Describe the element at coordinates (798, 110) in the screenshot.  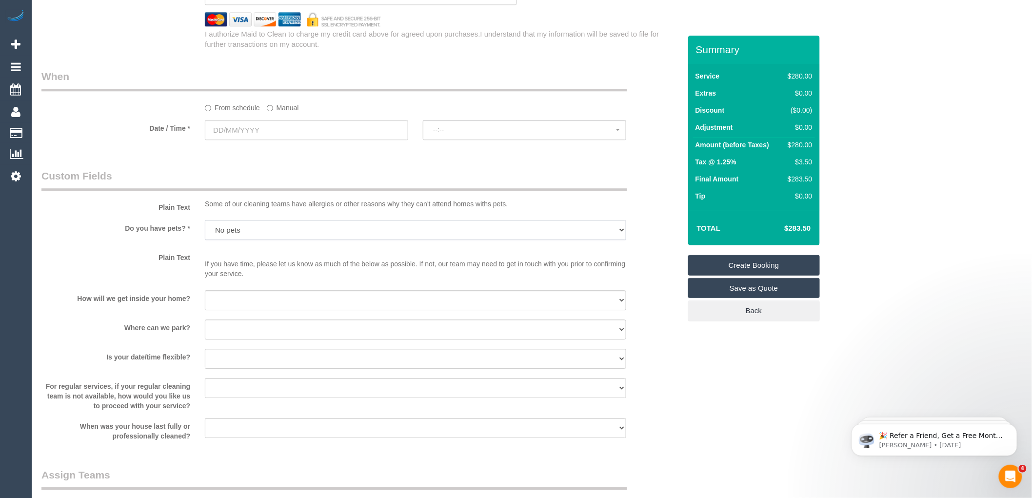
I see `div: ($0.00)` at that location.